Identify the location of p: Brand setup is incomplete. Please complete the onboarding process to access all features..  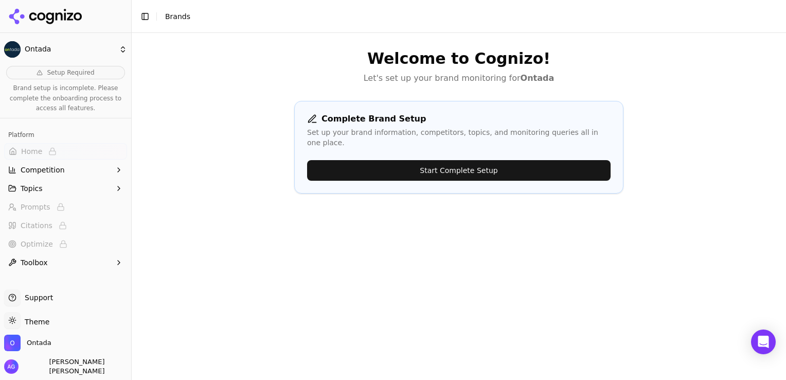
(65, 98).